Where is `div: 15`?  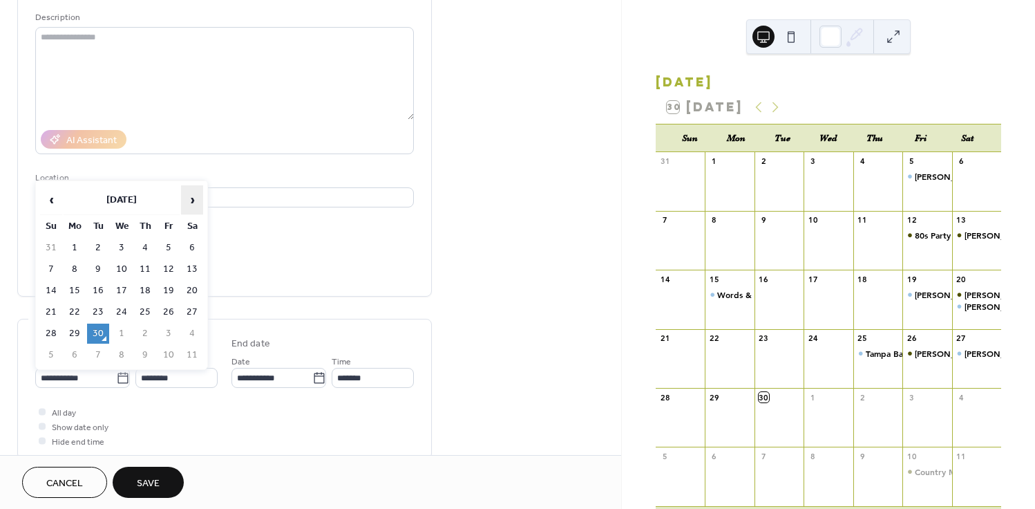
div: 15 is located at coordinates (714, 278).